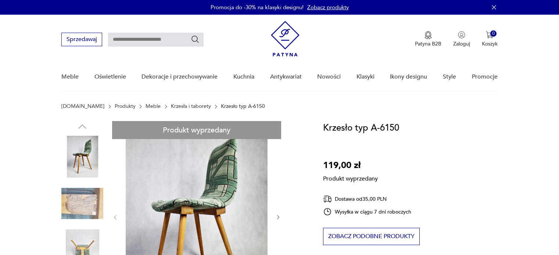  I want to click on a: Produkty, so click(125, 107).